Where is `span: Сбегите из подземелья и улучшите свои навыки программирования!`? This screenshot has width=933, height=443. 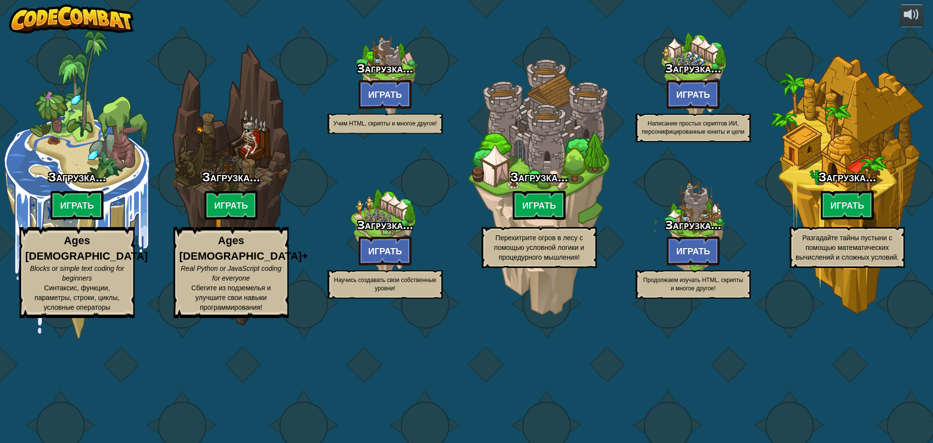
span: Сбегите из подземелья и улучшите свои навыки программирования! is located at coordinates (231, 298).